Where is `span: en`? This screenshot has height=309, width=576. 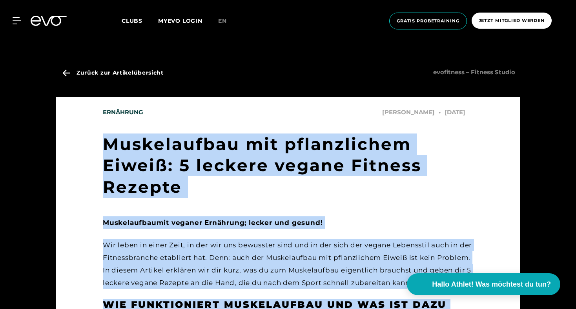 span: en is located at coordinates (222, 21).